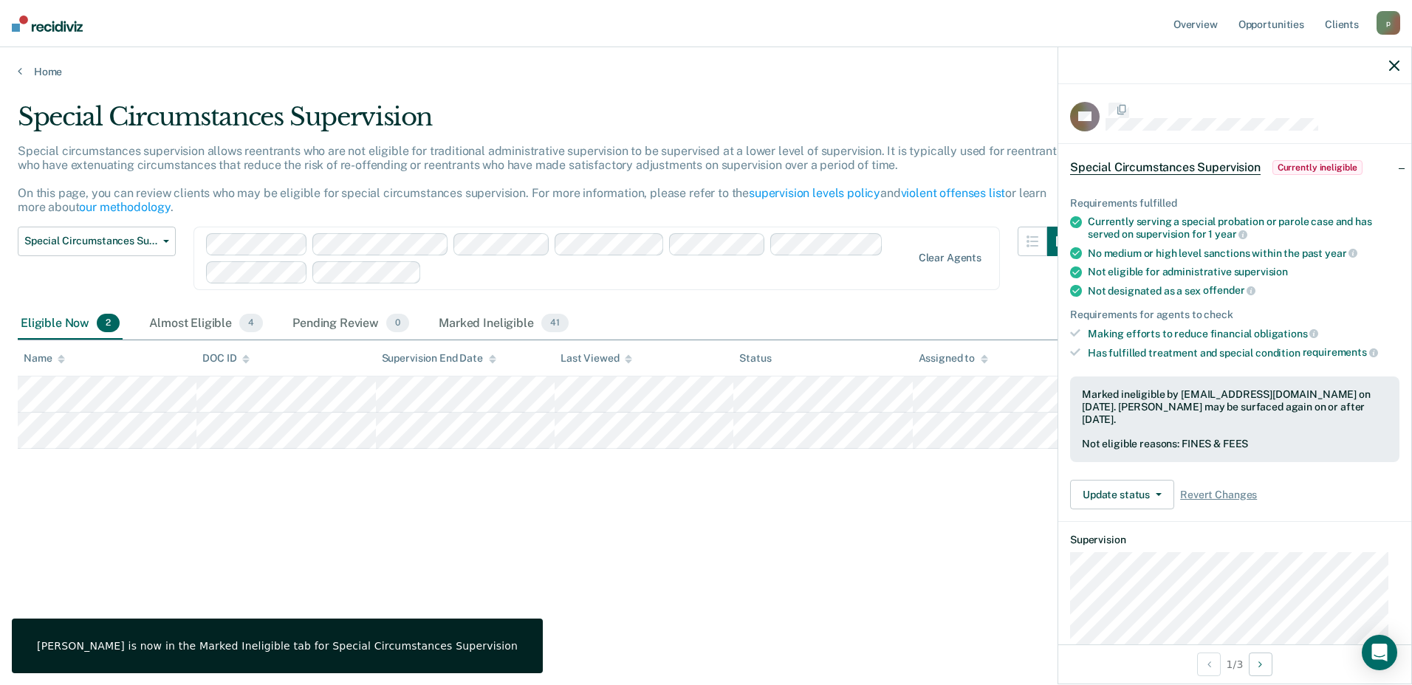 Image resolution: width=1412 pixels, height=685 pixels. What do you see at coordinates (70, 324) in the screenshot?
I see `div: Eligible Now` at bounding box center [70, 324].